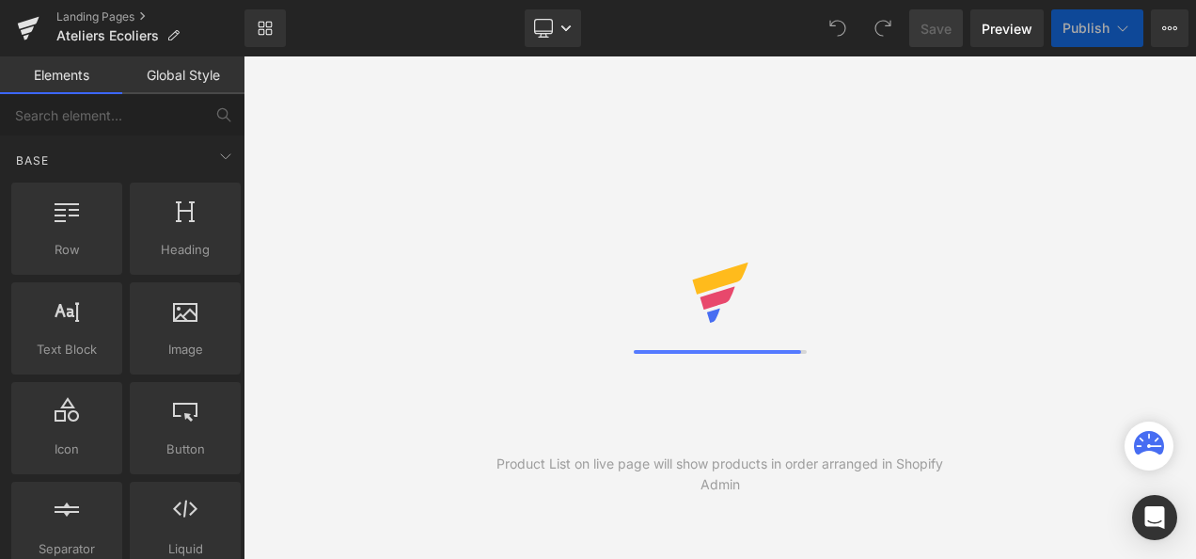 This screenshot has height=559, width=1196. Describe the element at coordinates (185, 349) in the screenshot. I see `span: Image` at that location.